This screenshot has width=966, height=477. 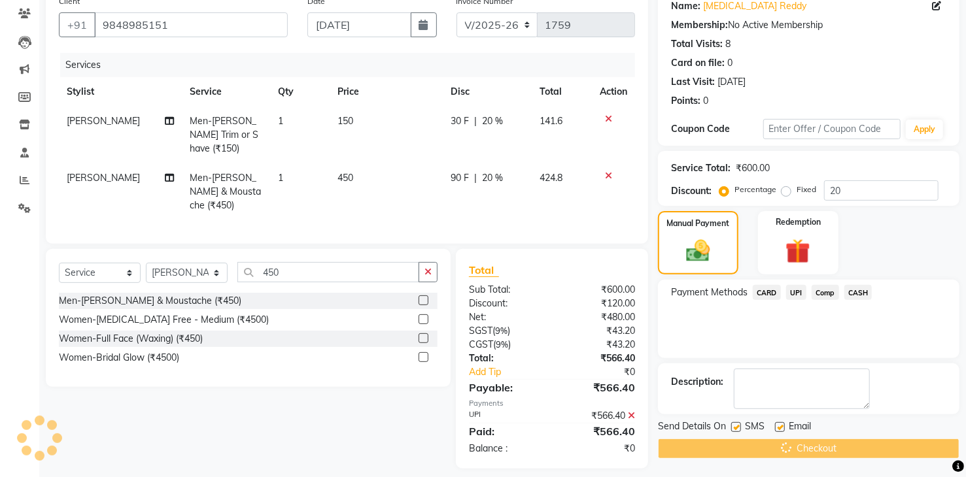 What do you see at coordinates (858, 292) in the screenshot?
I see `span: CASH` at bounding box center [858, 292].